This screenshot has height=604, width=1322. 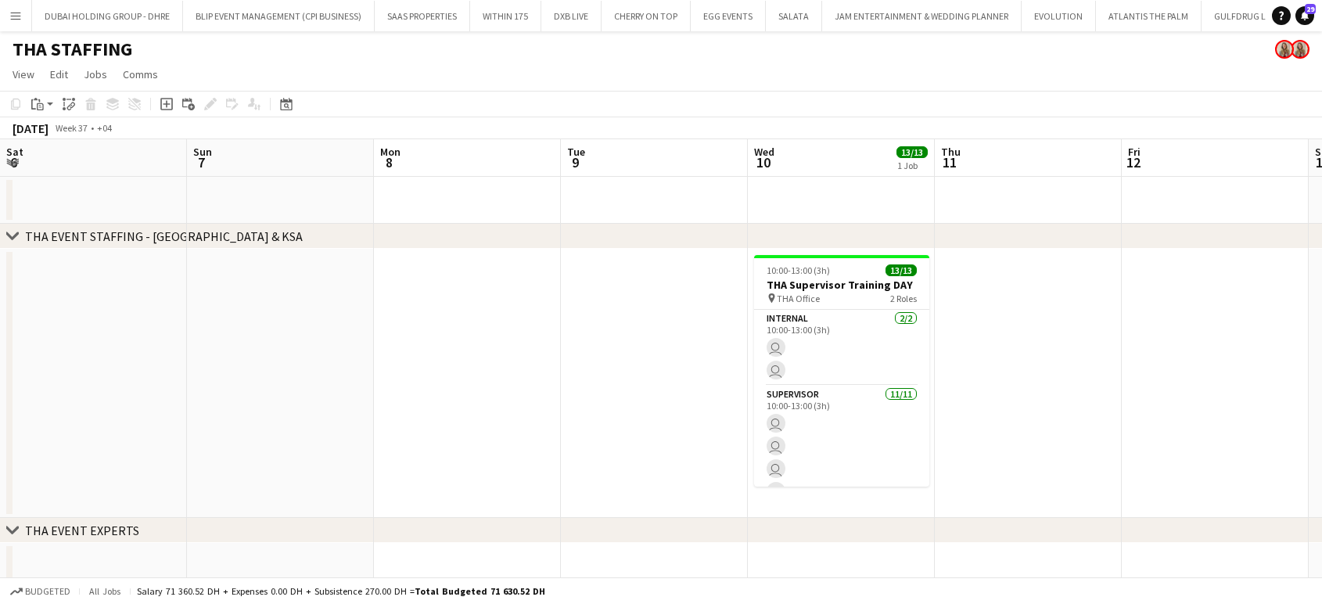 What do you see at coordinates (842, 371) in the screenshot?
I see `div: 10:00-13:00 (3h)13/13THA Supervisor Training DAY THA Office2 RolesInternal2/210:00-13:00 (3h) Sup...` at bounding box center [842, 371].